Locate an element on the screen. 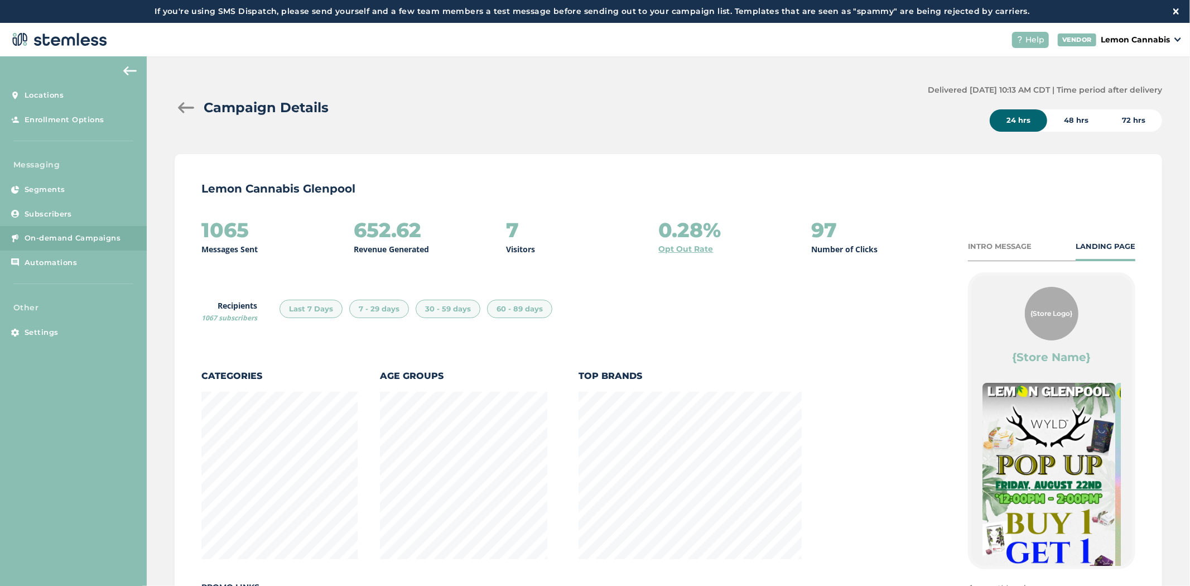 Image resolution: width=1190 pixels, height=586 pixels. h2: 0.28% is located at coordinates (690, 230).